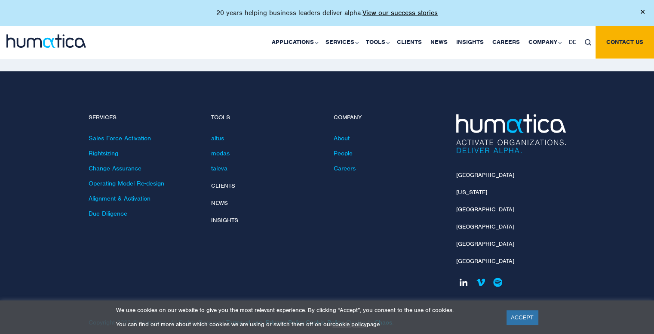 The image size is (654, 334). What do you see at coordinates (343, 153) in the screenshot?
I see `a: People` at bounding box center [343, 153].